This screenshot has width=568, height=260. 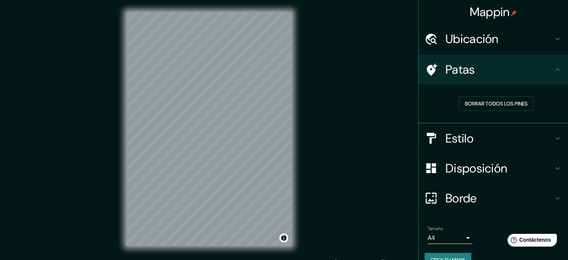 What do you see at coordinates (450, 237) in the screenshot?
I see `div: A4` at bounding box center [450, 237].